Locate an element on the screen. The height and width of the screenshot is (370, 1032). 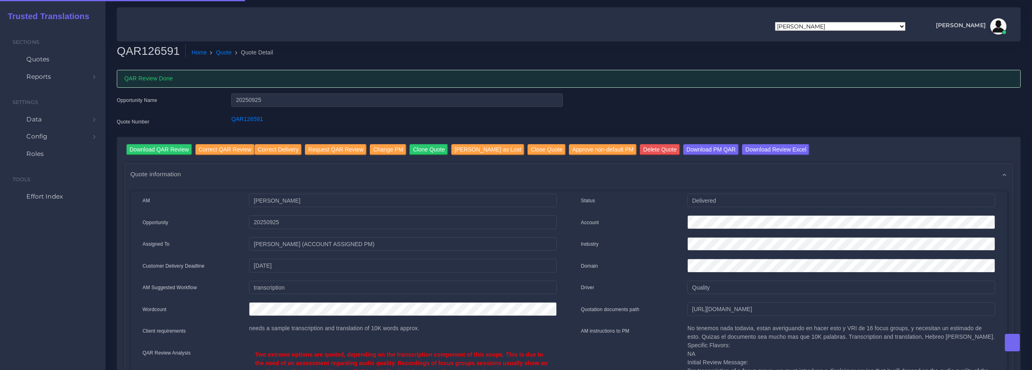
input: pm is located at coordinates (403, 244).